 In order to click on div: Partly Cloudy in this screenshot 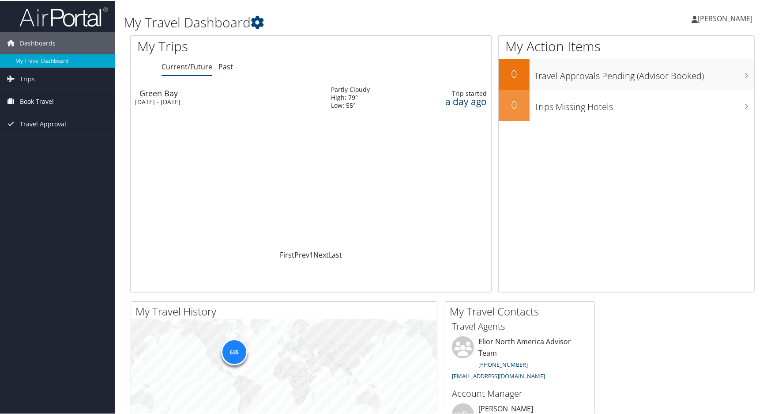, I will do `click(351, 89)`.